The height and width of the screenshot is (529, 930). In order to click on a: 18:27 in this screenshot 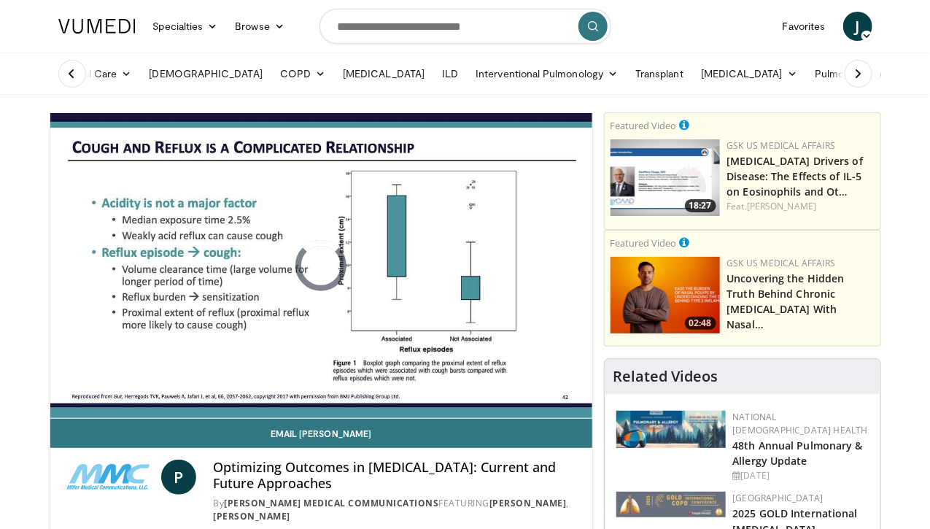, I will do `click(665, 177)`.